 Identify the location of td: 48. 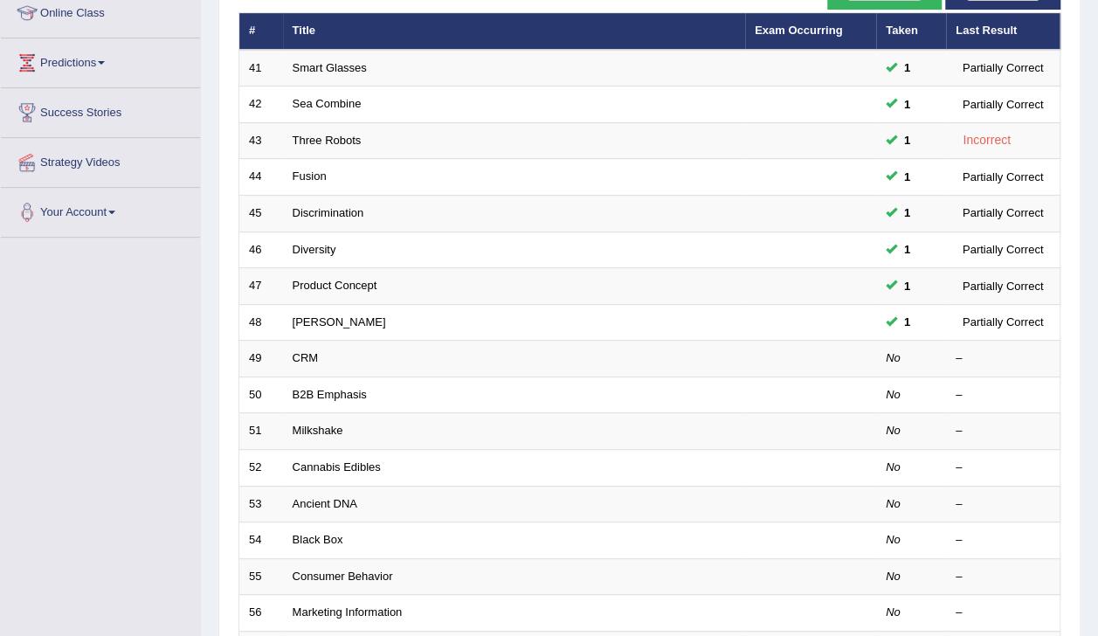
(261, 322).